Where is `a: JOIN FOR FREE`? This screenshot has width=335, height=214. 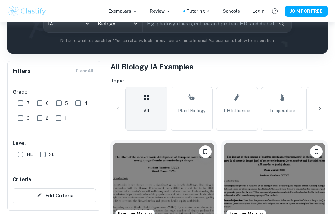
a: JOIN FOR FREE is located at coordinates (306, 11).